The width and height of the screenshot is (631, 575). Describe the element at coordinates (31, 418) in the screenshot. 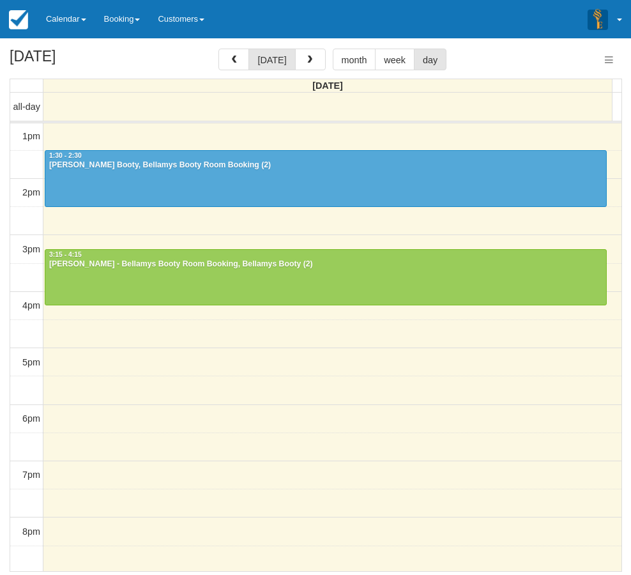

I see `span: 6pm` at that location.